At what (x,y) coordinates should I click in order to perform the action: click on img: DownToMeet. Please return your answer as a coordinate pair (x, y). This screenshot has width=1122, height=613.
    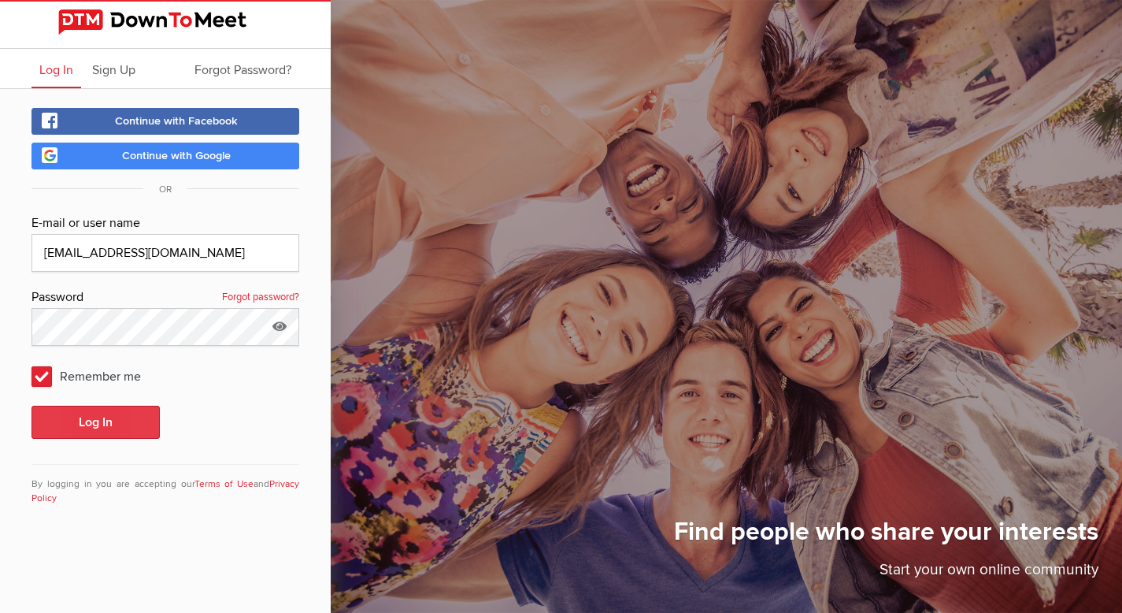
    Looking at the image, I should click on (165, 22).